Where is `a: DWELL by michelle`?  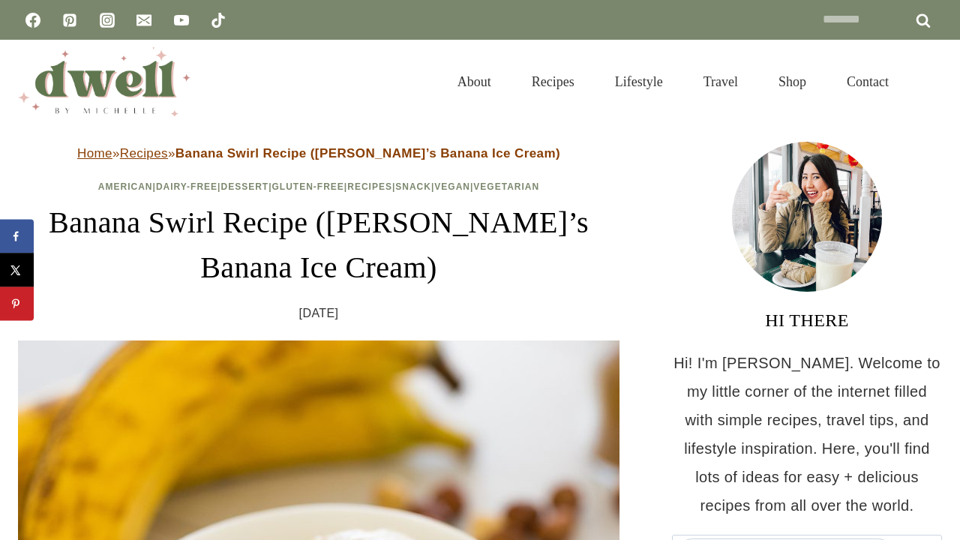
a: DWELL by michelle is located at coordinates (104, 82).